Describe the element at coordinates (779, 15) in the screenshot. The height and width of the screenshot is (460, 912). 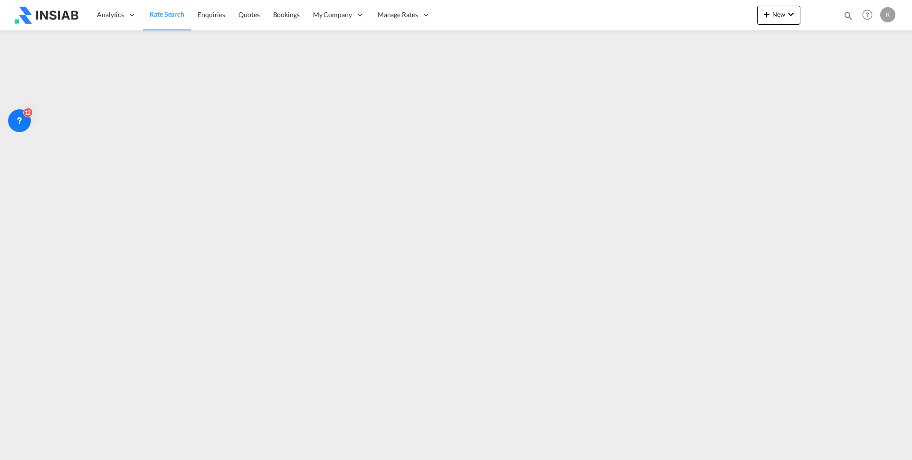
I see `button: icon-plus 400-fgNewicon-chevron-down` at that location.